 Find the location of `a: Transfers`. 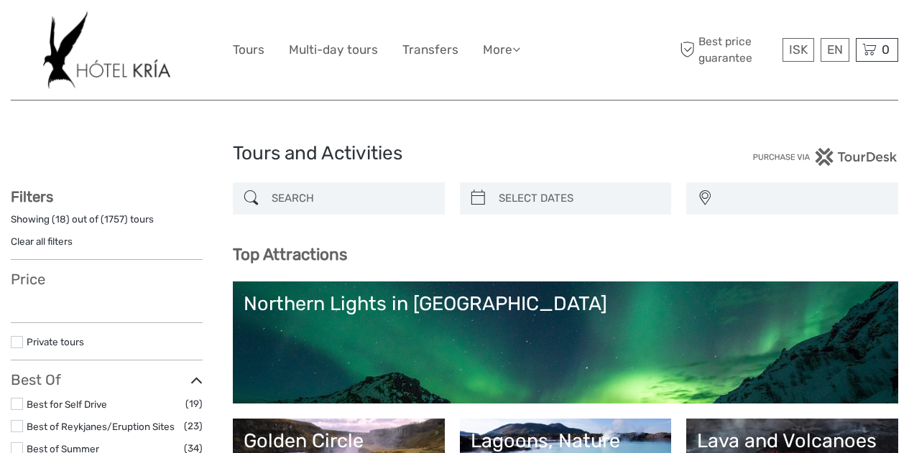

a: Transfers is located at coordinates (430, 50).